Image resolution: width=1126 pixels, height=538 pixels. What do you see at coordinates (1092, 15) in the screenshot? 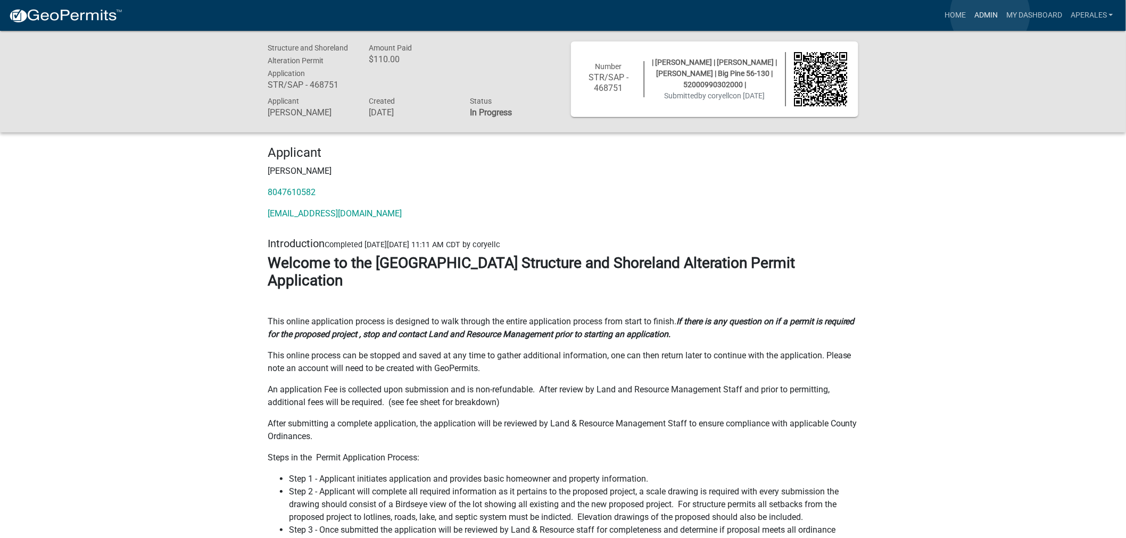
I see `a: aperales` at bounding box center [1092, 15].